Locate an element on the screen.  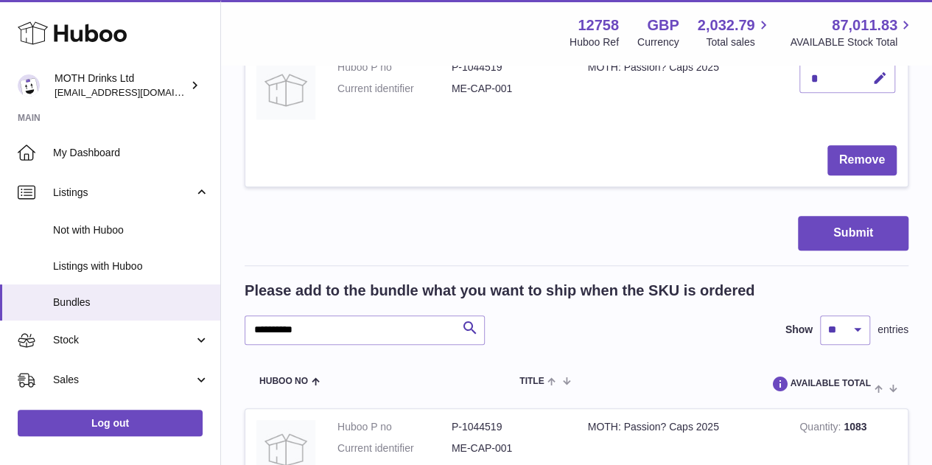
span: Listings is located at coordinates (123, 192).